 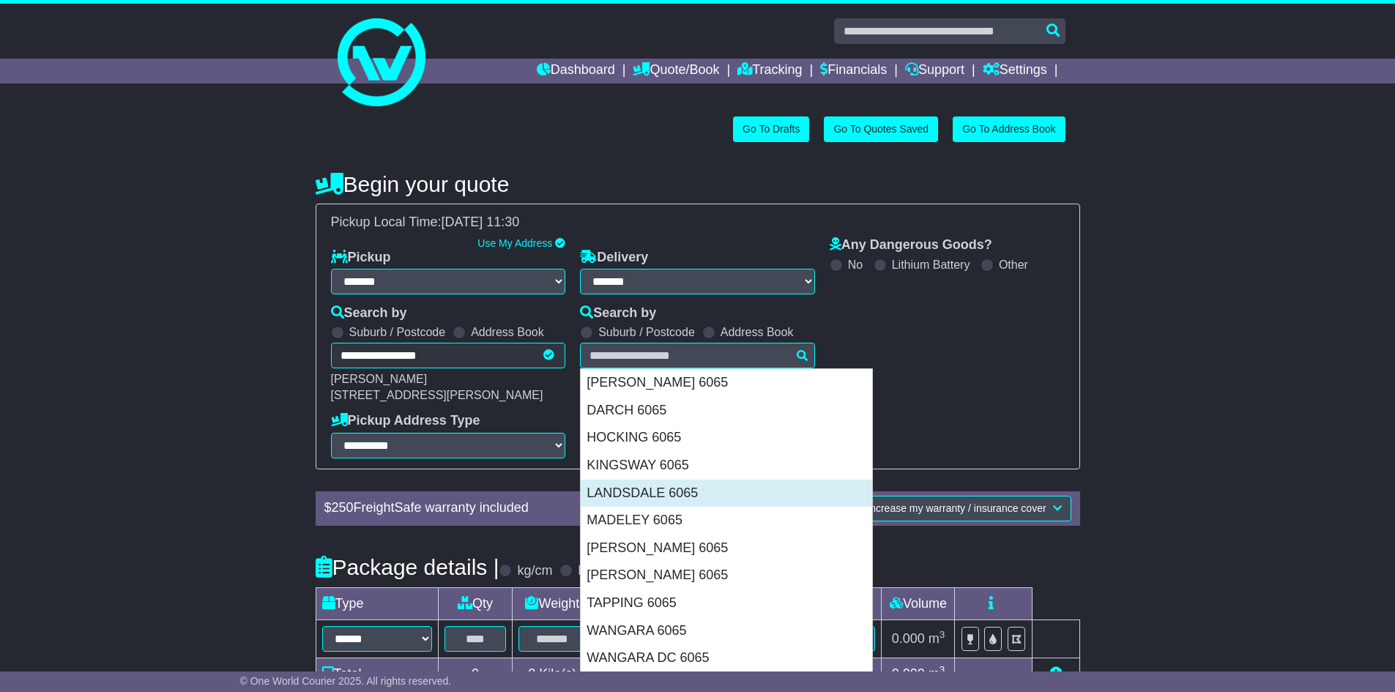 I want to click on div: TAPPING 6065, so click(x=727, y=604).